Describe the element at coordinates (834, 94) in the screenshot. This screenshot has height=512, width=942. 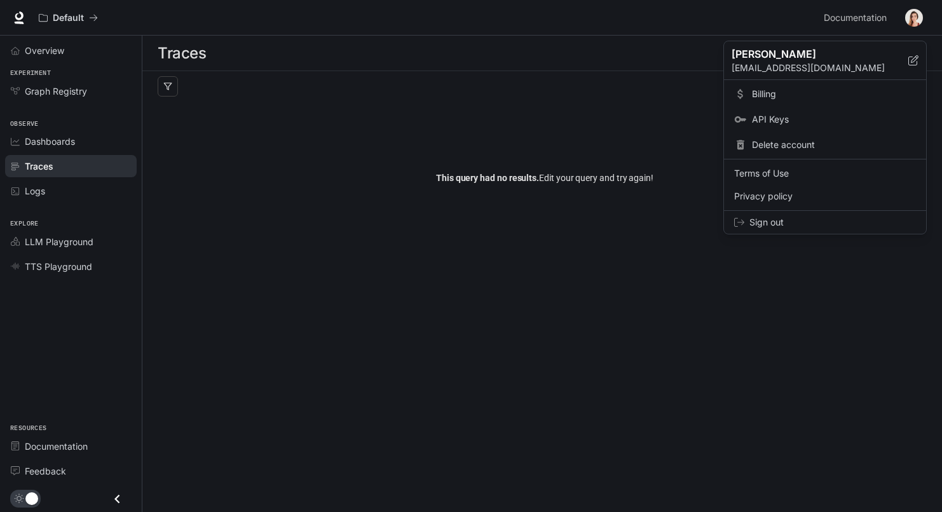
I see `span: Billing` at that location.